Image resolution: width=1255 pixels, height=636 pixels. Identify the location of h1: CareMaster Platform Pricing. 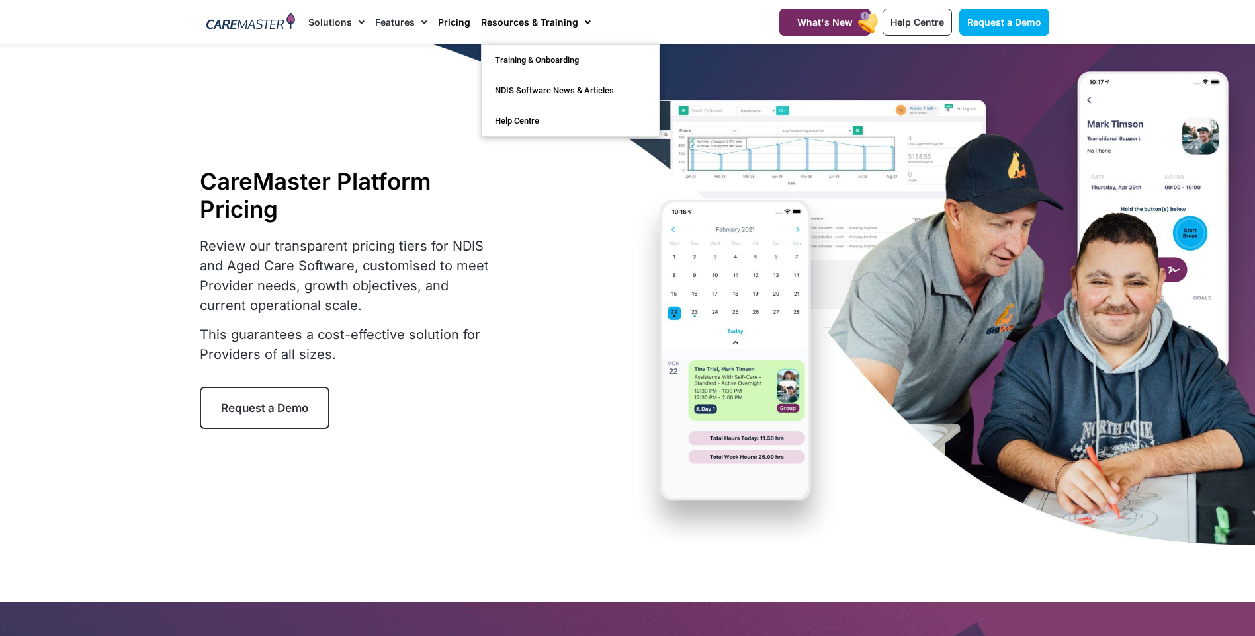
(349, 195).